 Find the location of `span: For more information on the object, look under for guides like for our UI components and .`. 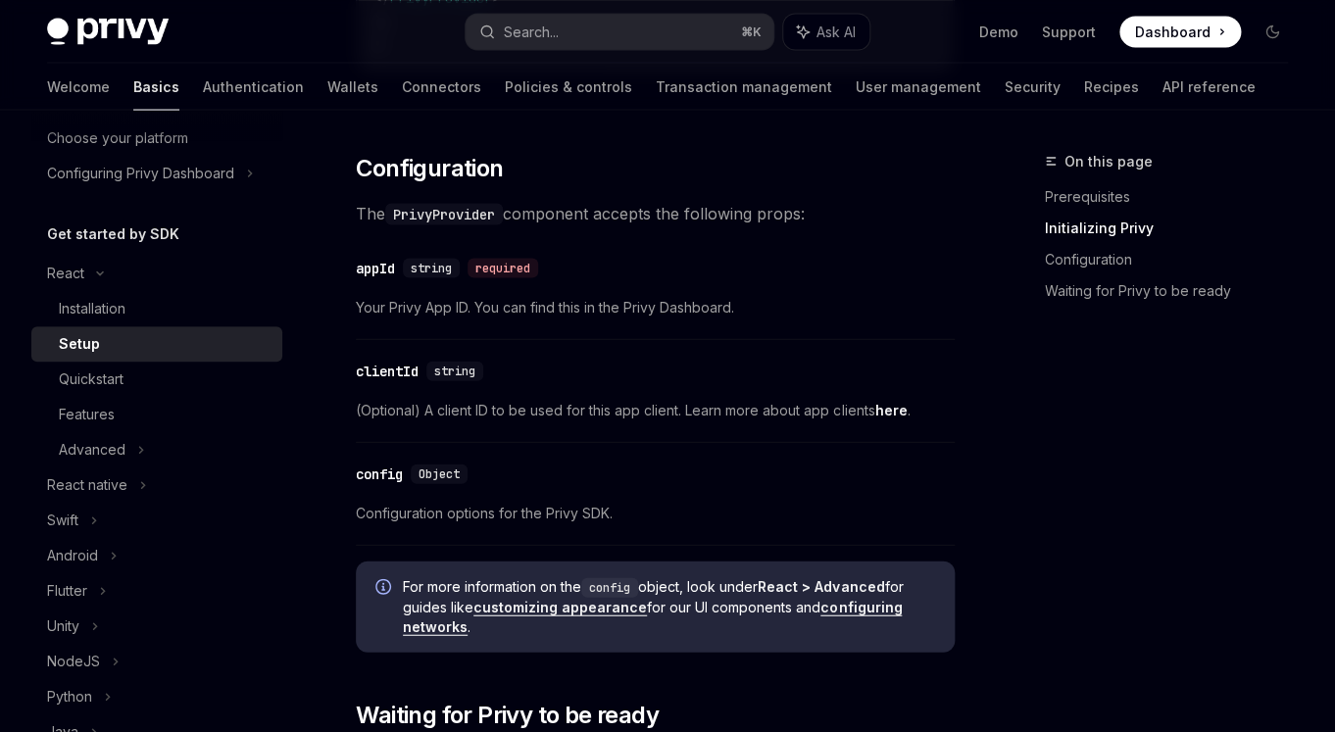

span: For more information on the object, look under for guides like for our UI components and . is located at coordinates (668, 606).